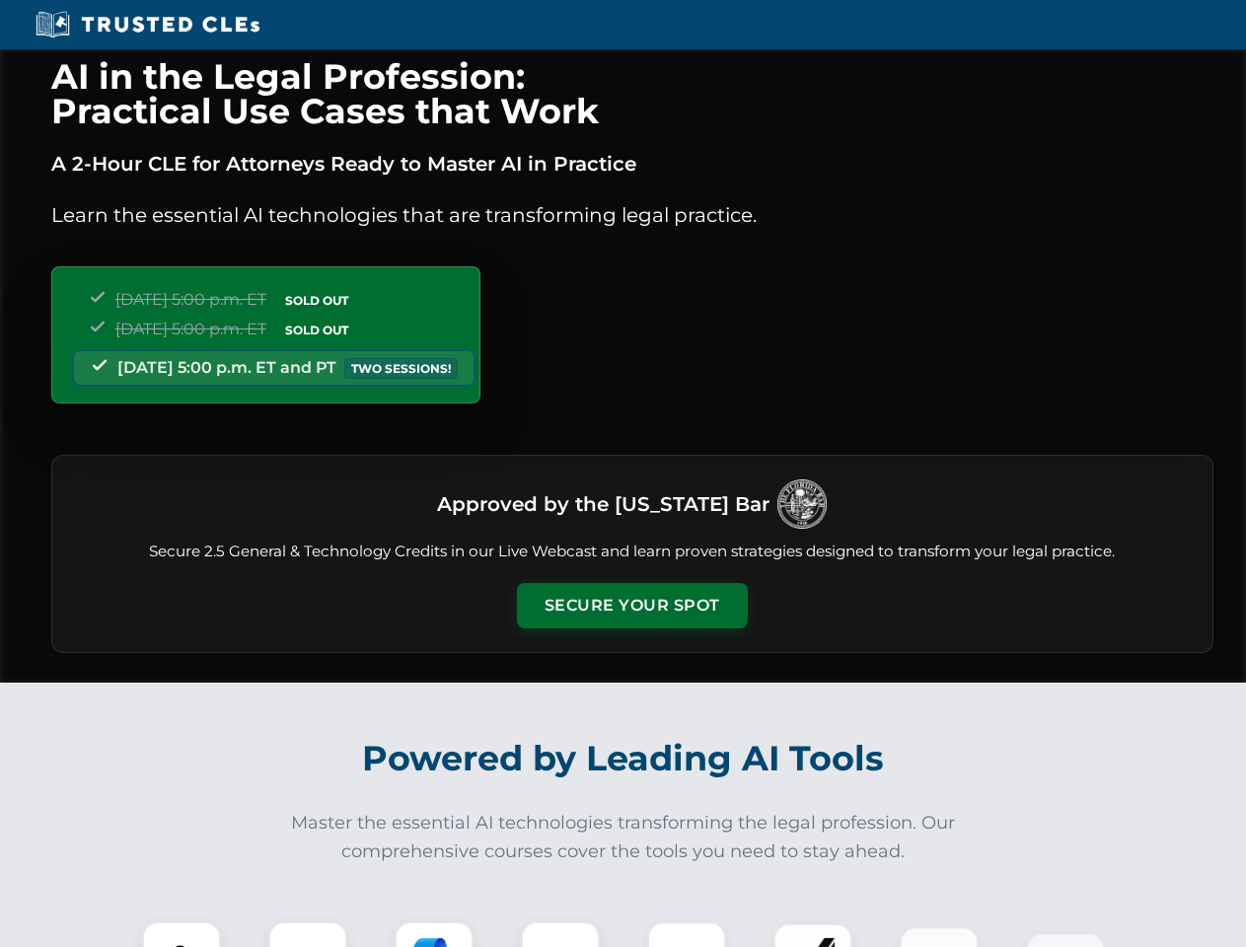  I want to click on p: Learn the essential AI technologies that are transforming legal practice., so click(632, 215).